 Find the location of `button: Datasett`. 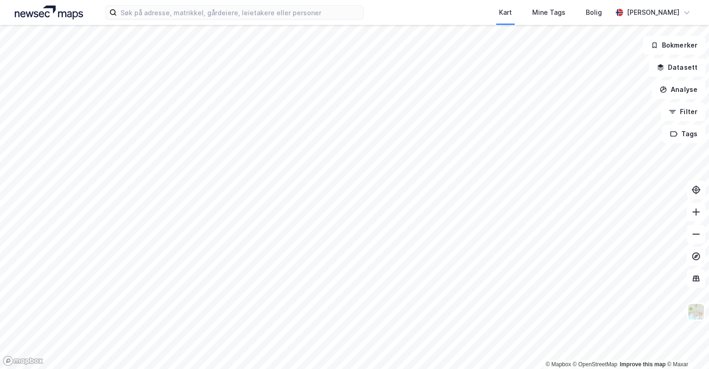

button: Datasett is located at coordinates (677, 67).